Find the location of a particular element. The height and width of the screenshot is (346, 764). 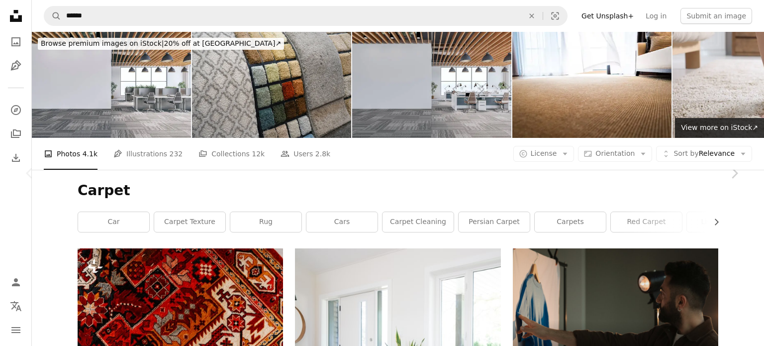

a: Log in / Sign up is located at coordinates (16, 282).